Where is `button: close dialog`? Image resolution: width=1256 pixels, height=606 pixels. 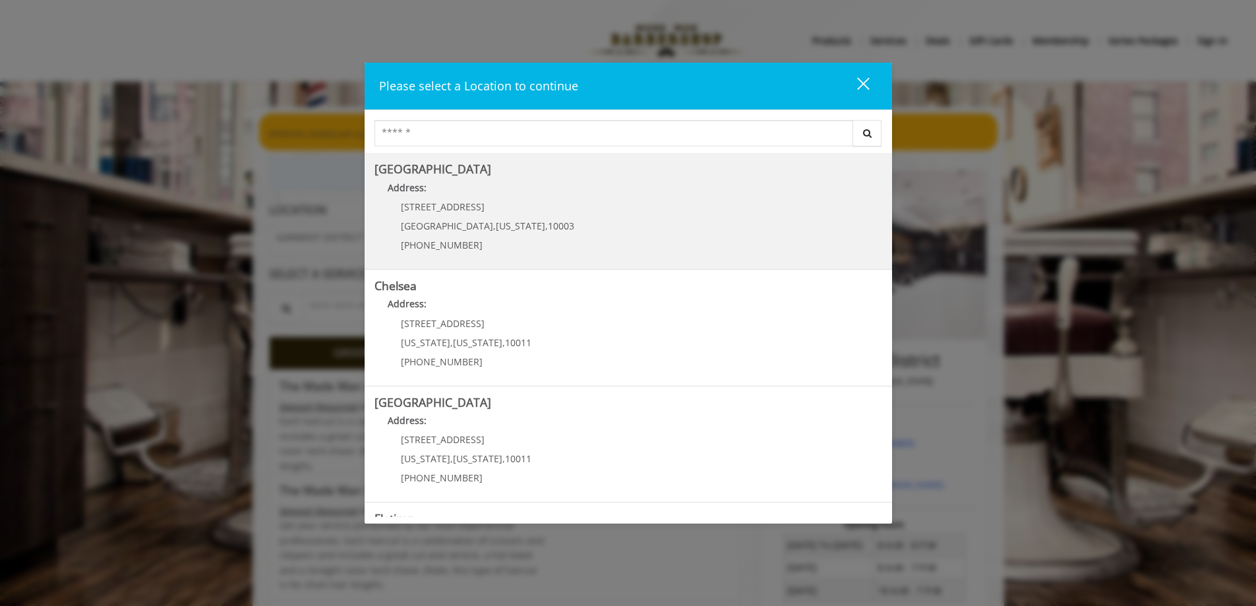
button: close dialog is located at coordinates (855, 86).